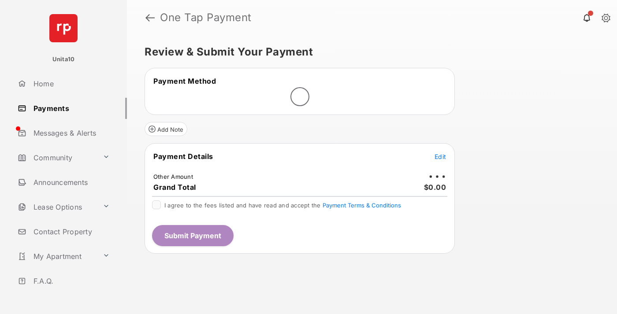 The width and height of the screenshot is (617, 314). I want to click on a: My Apartment, so click(56, 256).